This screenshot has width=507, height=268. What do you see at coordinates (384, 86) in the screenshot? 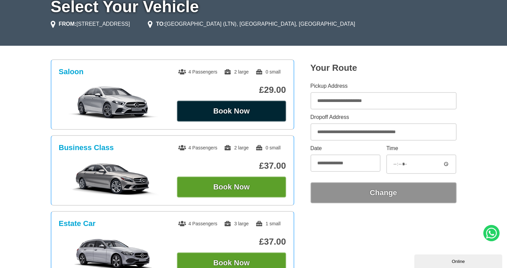
I see `label: Pickup Address` at bounding box center [384, 86].